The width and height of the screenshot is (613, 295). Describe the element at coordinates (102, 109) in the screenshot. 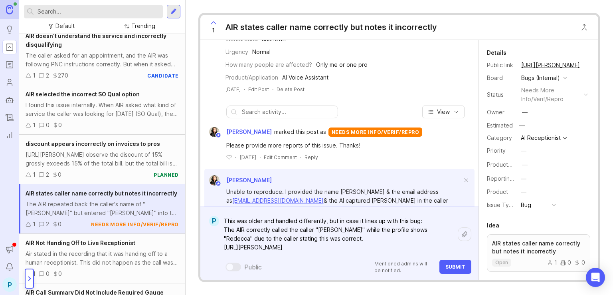

I see `div: I found this issue internally. When AIR asked what kind of service the caller was looking for [DA...` at that location.